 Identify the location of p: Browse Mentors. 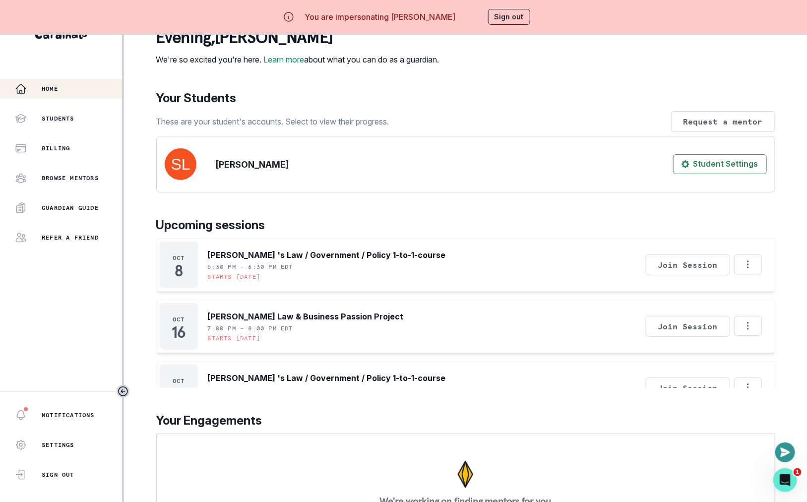
(70, 178).